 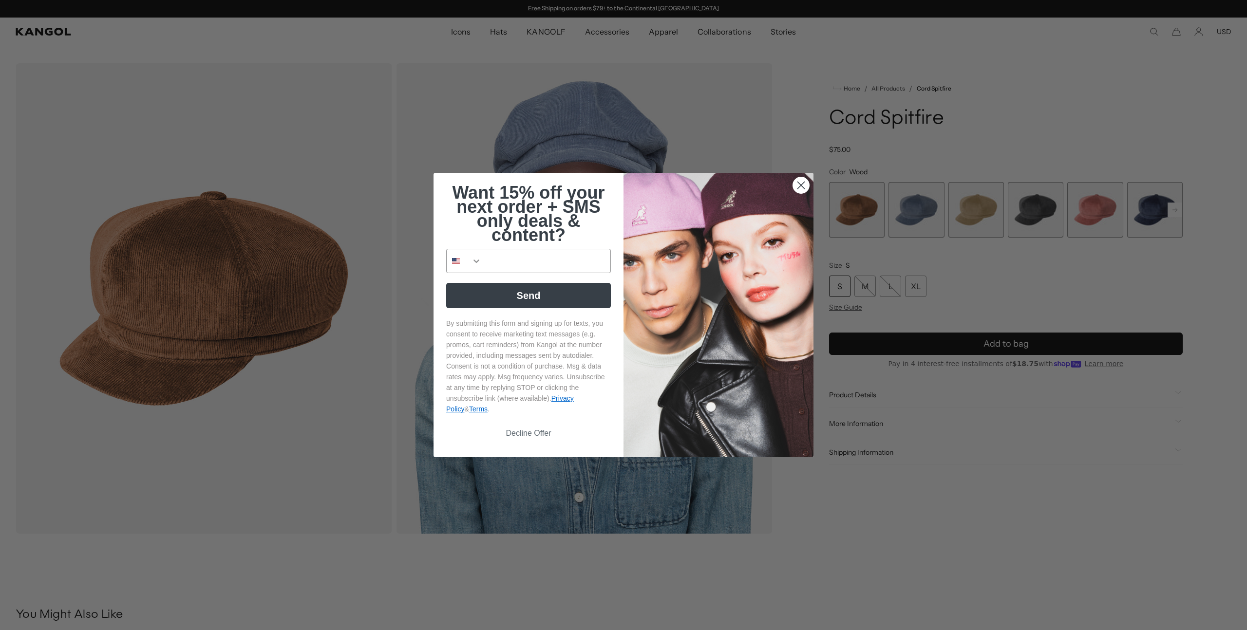 I want to click on p: By submitting this form and signing up for texts, you consent to receive marketing text messages ..., so click(x=528, y=366).